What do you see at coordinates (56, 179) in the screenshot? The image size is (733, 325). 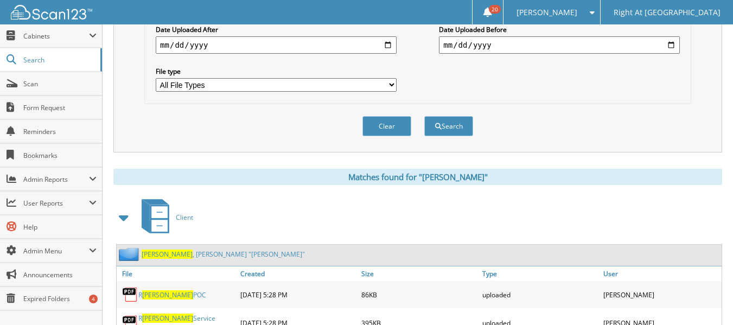 I see `span: Admin Reports` at bounding box center [56, 179].